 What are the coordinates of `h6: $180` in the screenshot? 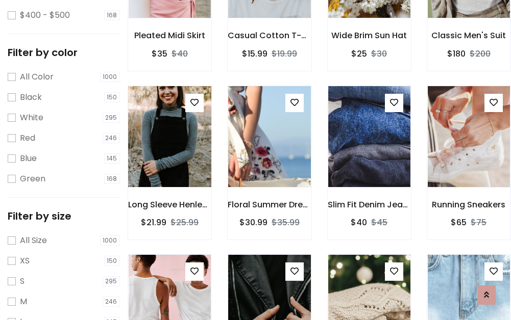 It's located at (456, 54).